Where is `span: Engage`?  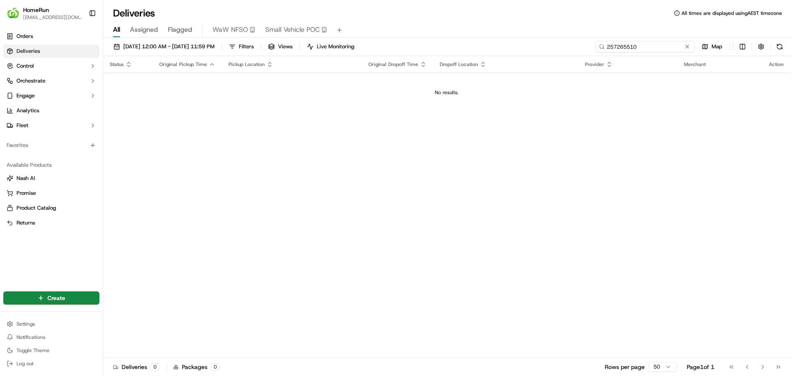 span: Engage is located at coordinates (26, 96).